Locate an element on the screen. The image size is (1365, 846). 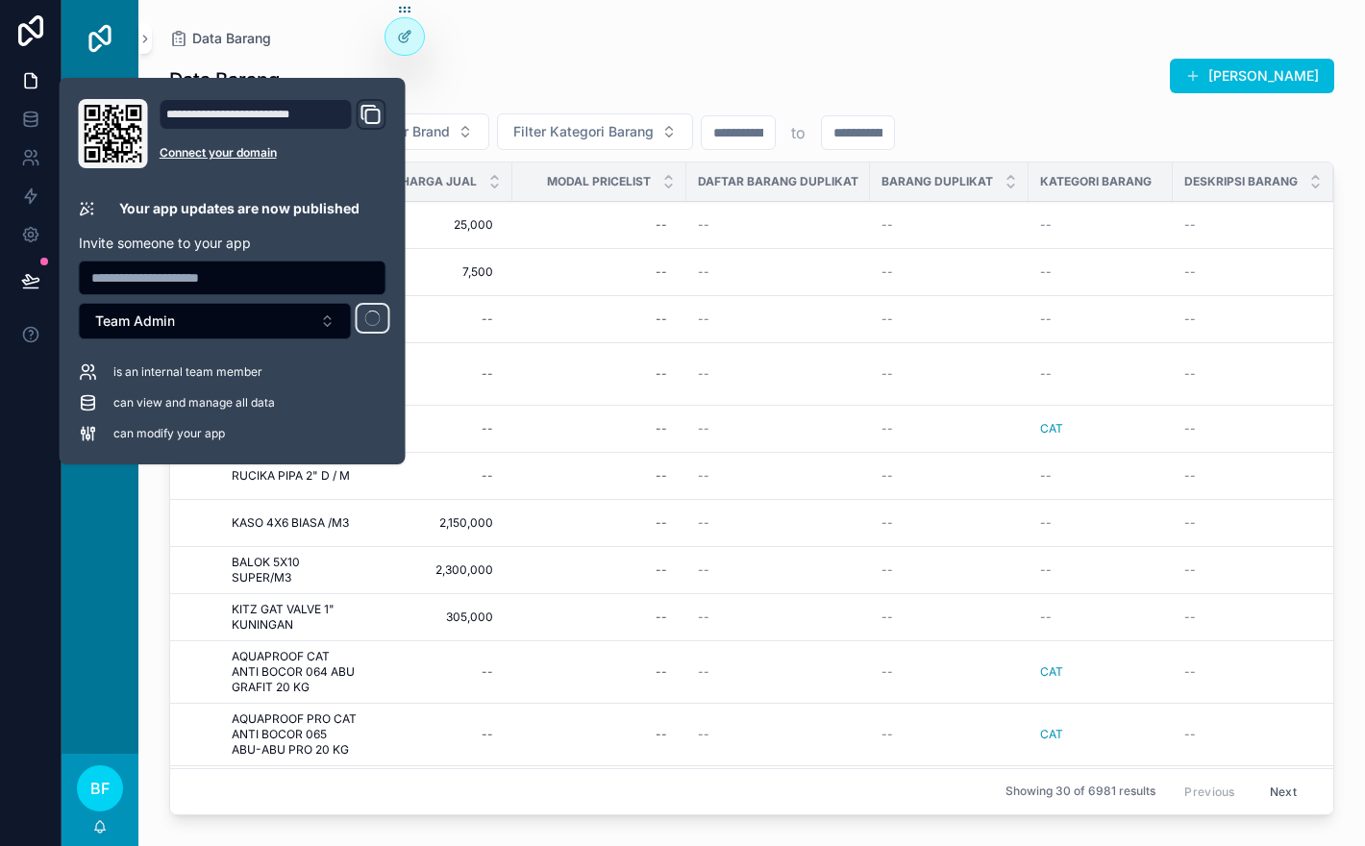
span: can view and manage all data is located at coordinates (194, 403).